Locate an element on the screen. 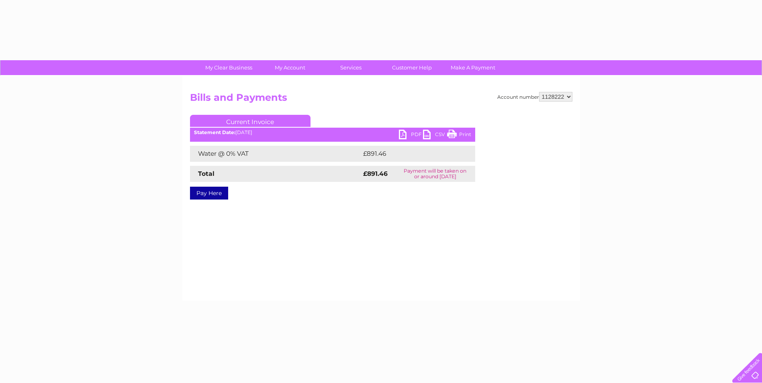 This screenshot has width=762, height=383. a: Make A Payment is located at coordinates (473, 68).